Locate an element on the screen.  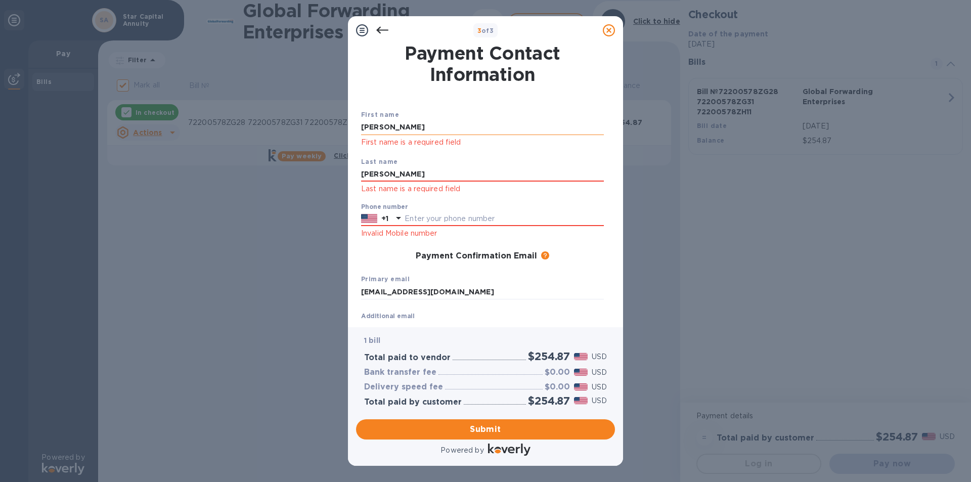
label: Additional email is located at coordinates (388, 316).